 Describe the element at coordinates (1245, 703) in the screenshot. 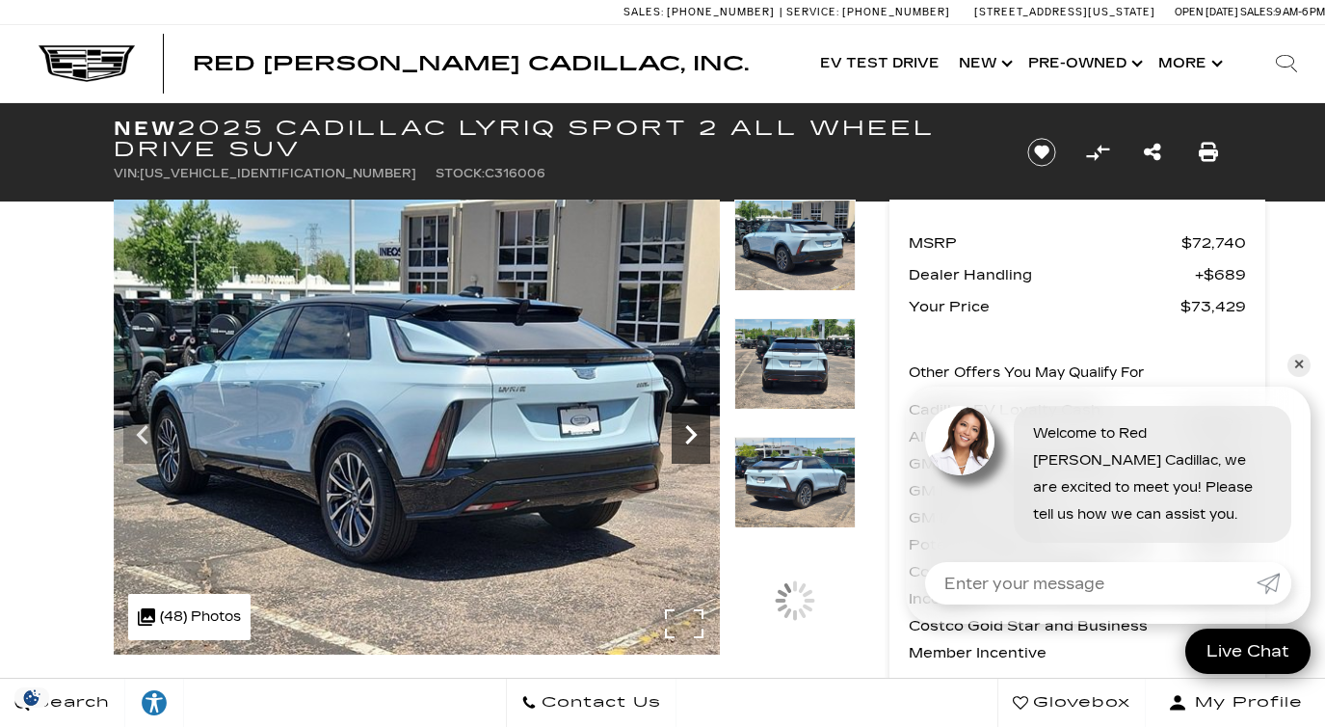

I see `span: My Profile` at that location.